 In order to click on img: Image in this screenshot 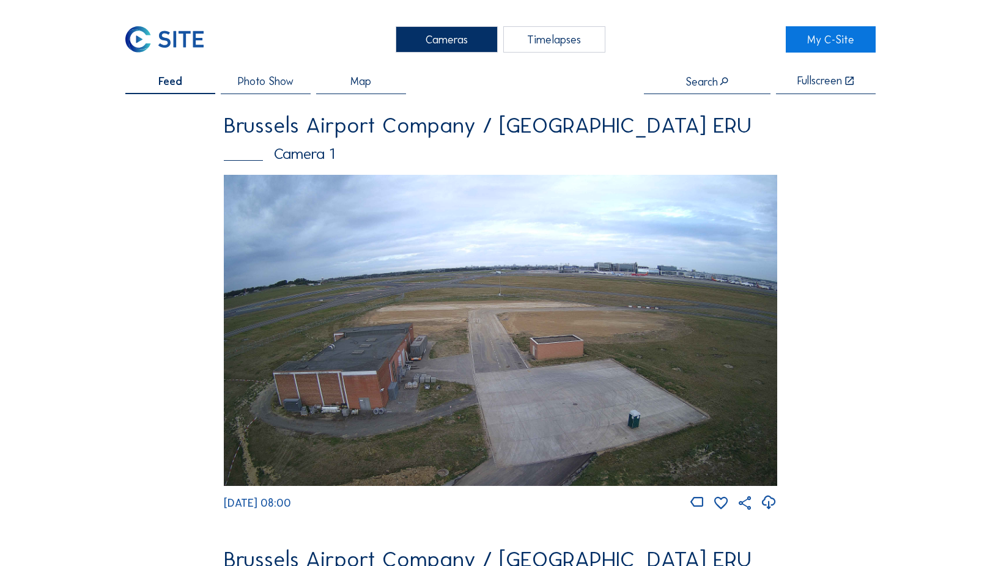, I will do `click(500, 330)`.